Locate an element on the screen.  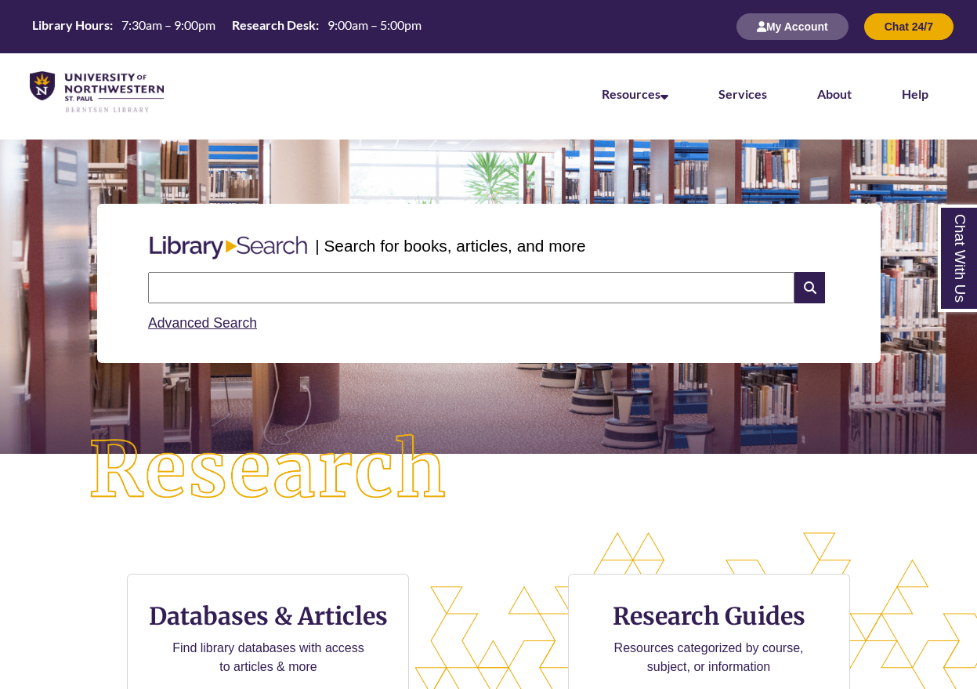
a: Hours Today is located at coordinates (226, 27).